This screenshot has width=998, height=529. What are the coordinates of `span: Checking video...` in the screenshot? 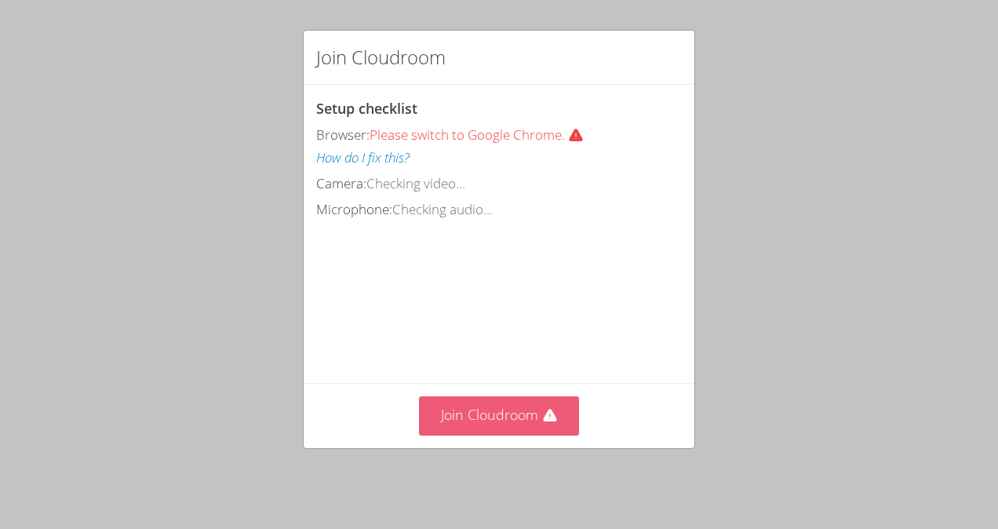 It's located at (416, 183).